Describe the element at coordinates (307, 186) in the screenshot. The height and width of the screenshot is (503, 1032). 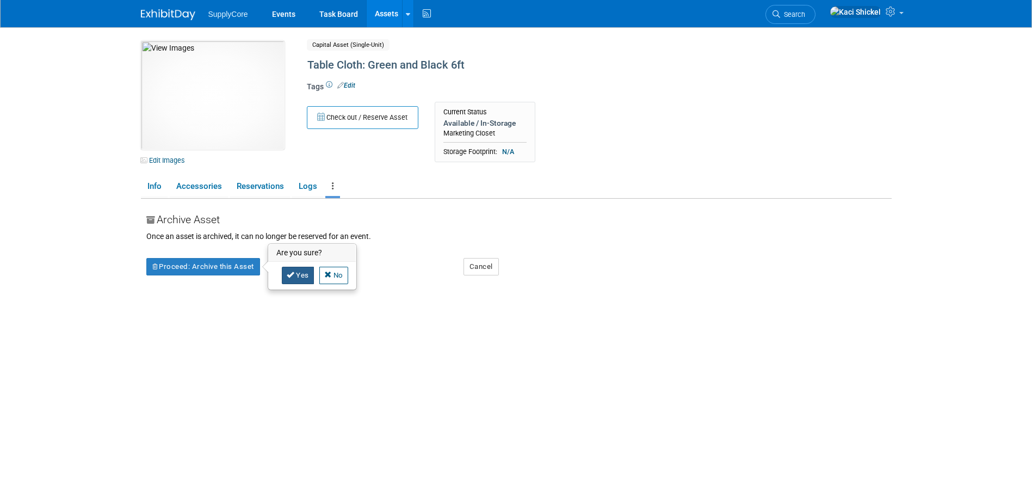
I see `a: Logs` at that location.